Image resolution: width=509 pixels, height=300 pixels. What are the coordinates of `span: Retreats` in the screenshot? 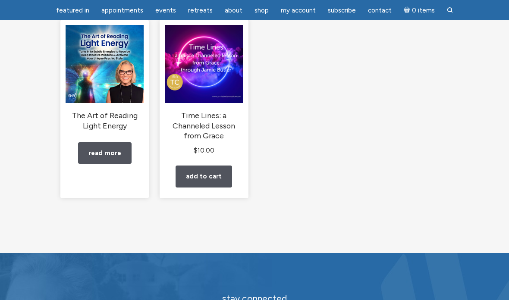 It's located at (200, 10).